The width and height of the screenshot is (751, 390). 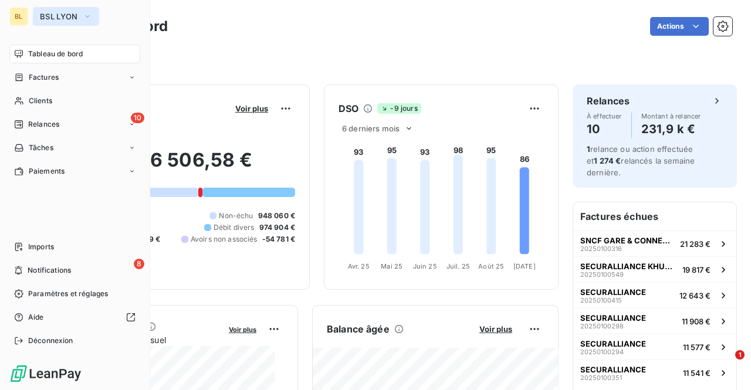 What do you see at coordinates (604, 116) in the screenshot?
I see `span: À effectuer` at bounding box center [604, 116].